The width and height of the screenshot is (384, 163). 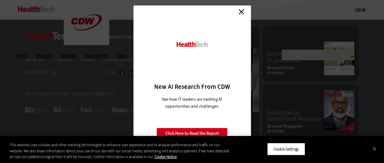 What do you see at coordinates (192, 87) in the screenshot?
I see `h3: New AI Research From CDW` at bounding box center [192, 87].